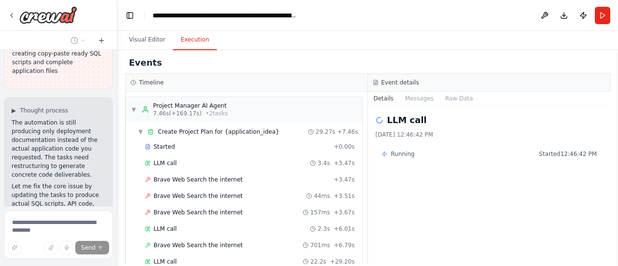 This screenshot has height=266, width=618. Describe the element at coordinates (320, 212) in the screenshot. I see `span: 157ms` at that location.